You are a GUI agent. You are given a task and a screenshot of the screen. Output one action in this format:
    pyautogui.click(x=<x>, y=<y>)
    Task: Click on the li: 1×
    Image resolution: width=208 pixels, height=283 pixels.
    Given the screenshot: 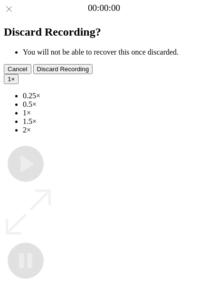 What is the action you would take?
    pyautogui.click(x=114, y=113)
    